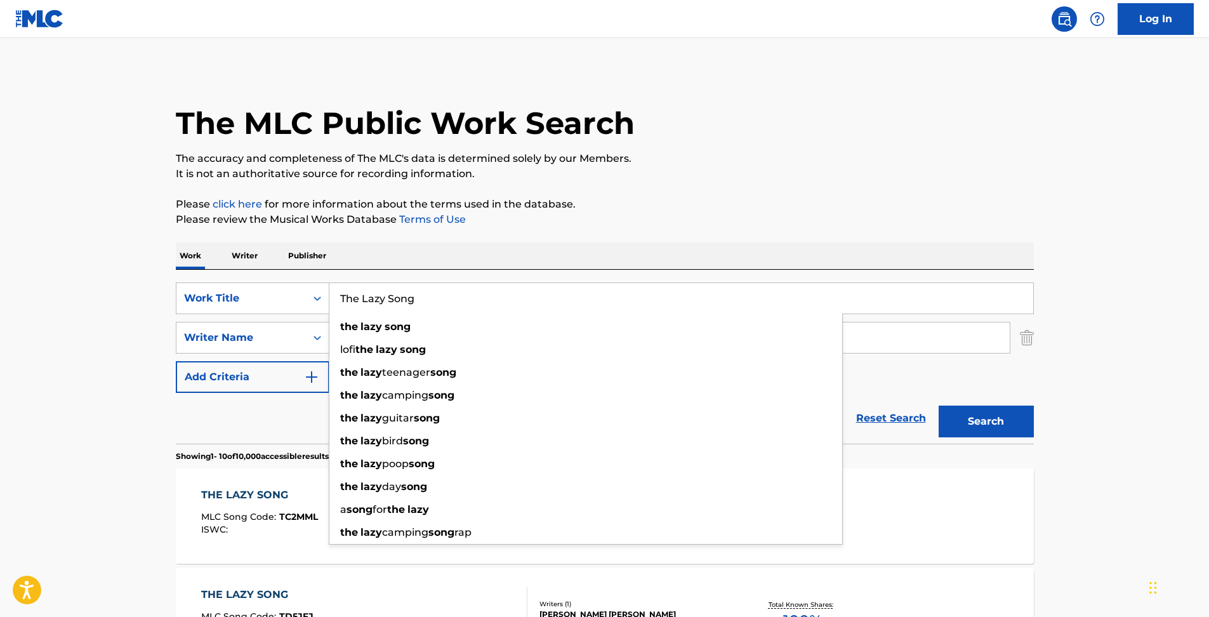 The width and height of the screenshot is (1209, 617). Describe the element at coordinates (216, 529) in the screenshot. I see `span: ISWC :` at that location.